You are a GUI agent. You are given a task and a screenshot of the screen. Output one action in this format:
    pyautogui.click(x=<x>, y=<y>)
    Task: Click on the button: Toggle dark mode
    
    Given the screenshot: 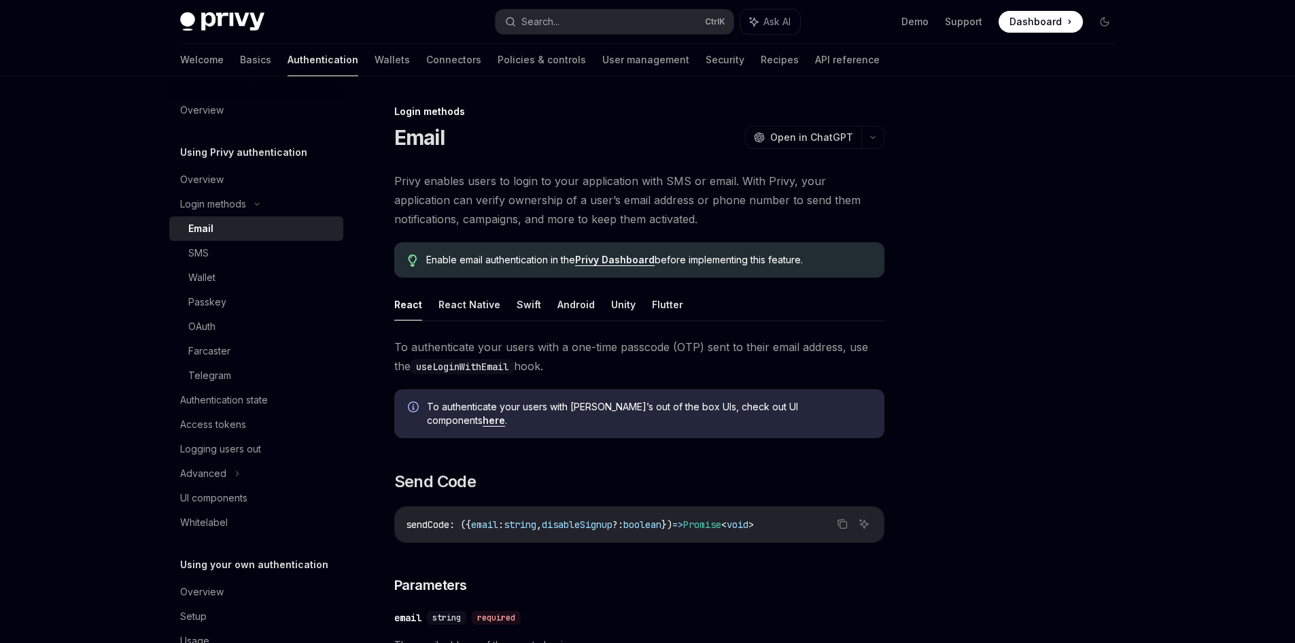 What is the action you would take?
    pyautogui.click(x=1105, y=22)
    